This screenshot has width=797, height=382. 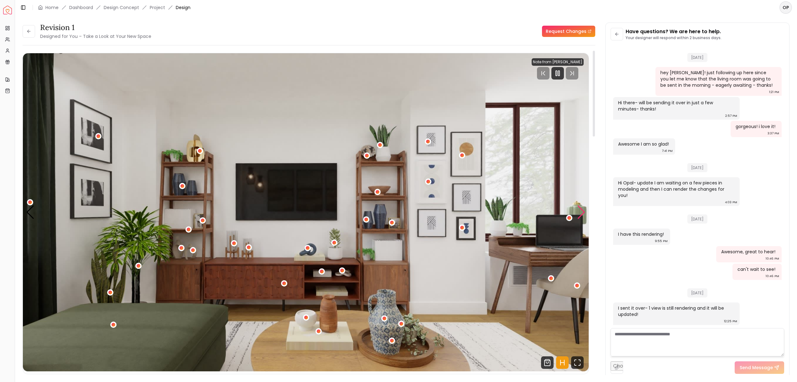 I want to click on div: 7:41 PM, so click(x=667, y=151).